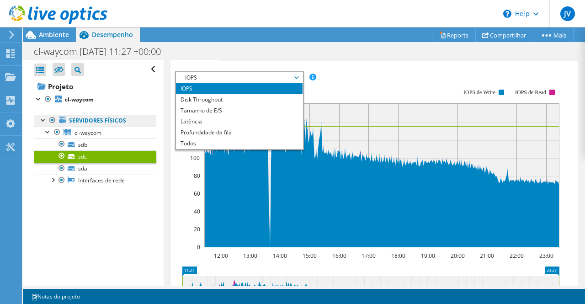 The height and width of the screenshot is (304, 585). I want to click on span: cl-waycom, so click(88, 132).